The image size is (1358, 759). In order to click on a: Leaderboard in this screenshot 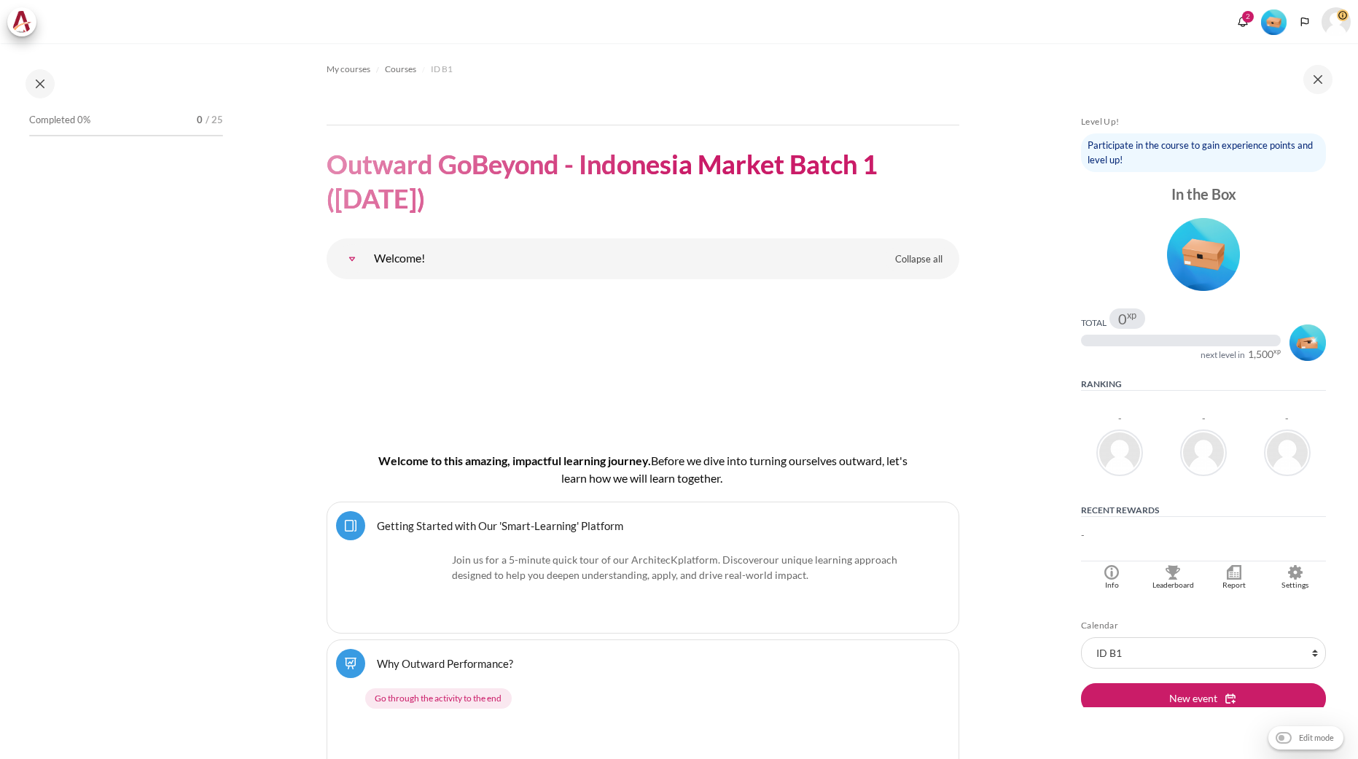, I will do `click(1173, 576)`.